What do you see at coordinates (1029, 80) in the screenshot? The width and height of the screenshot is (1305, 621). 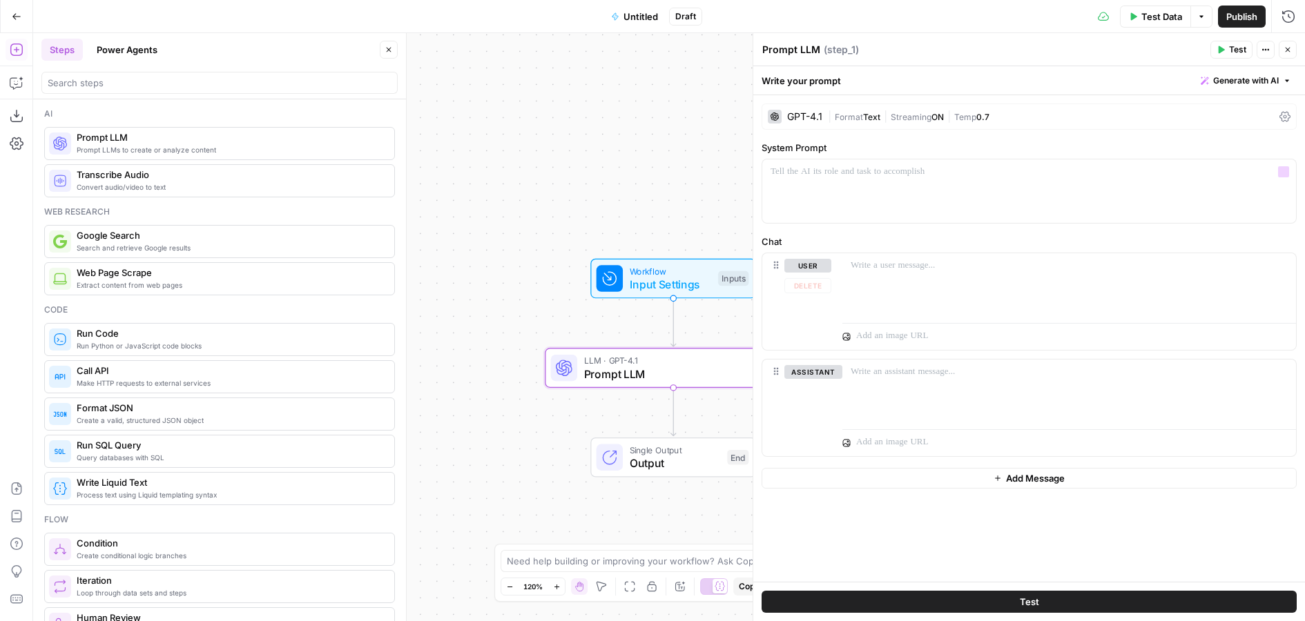 I see `div: Write your prompt` at bounding box center [1029, 80].